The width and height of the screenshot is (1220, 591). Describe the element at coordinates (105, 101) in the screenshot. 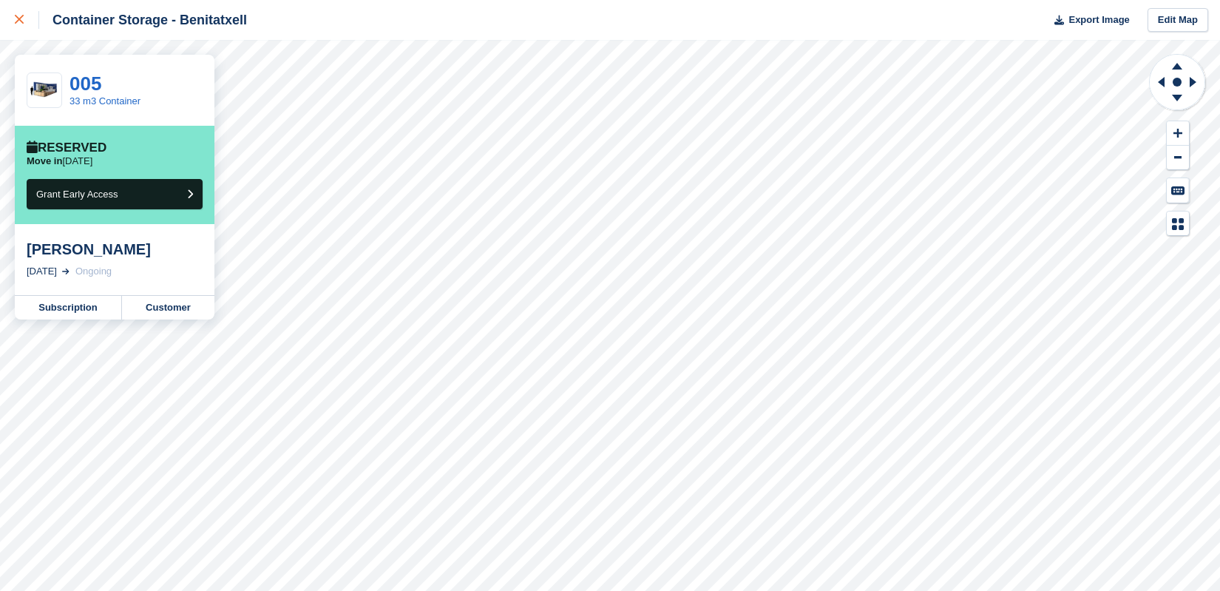

I see `a: 33 m3 Container` at that location.